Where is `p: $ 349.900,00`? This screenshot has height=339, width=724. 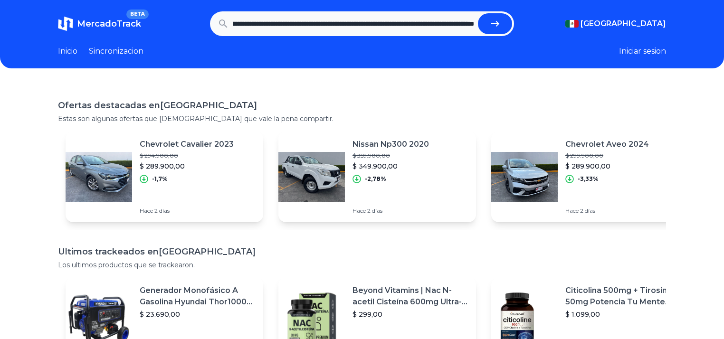
p: $ 349.900,00 is located at coordinates (391, 166).